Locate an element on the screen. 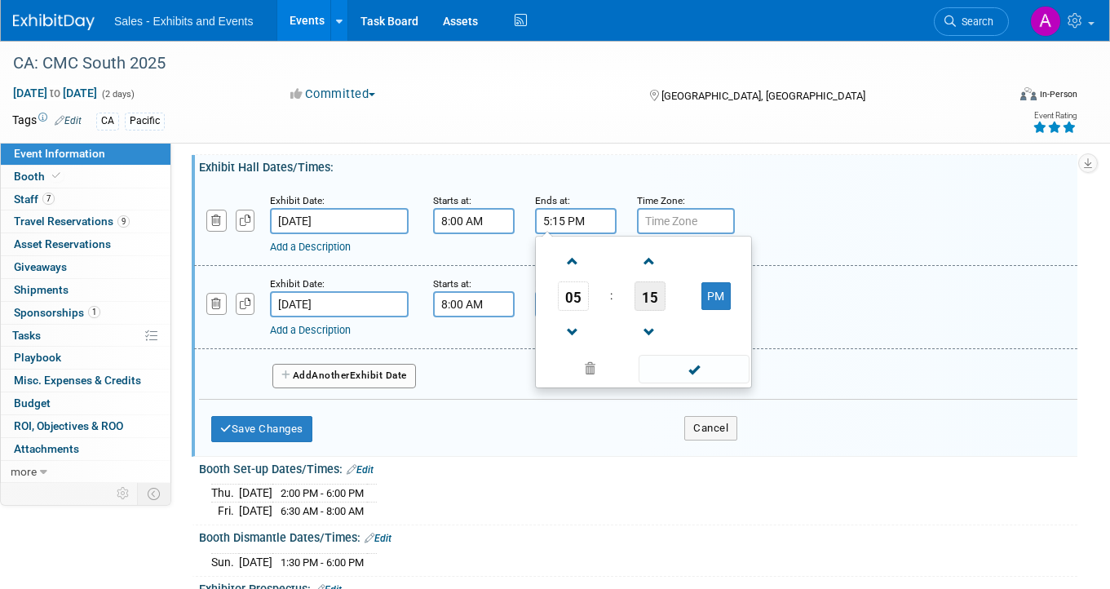 This screenshot has width=1110, height=589. div: CA is located at coordinates (108, 121).